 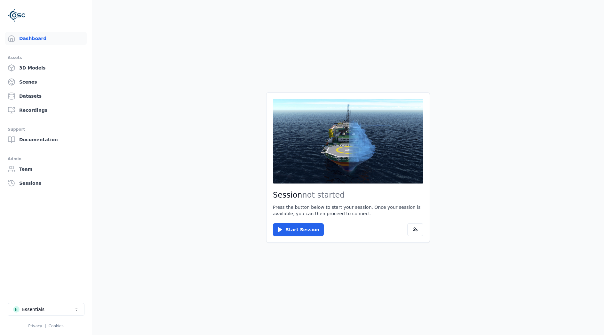 I want to click on a: Cookies, so click(x=56, y=326).